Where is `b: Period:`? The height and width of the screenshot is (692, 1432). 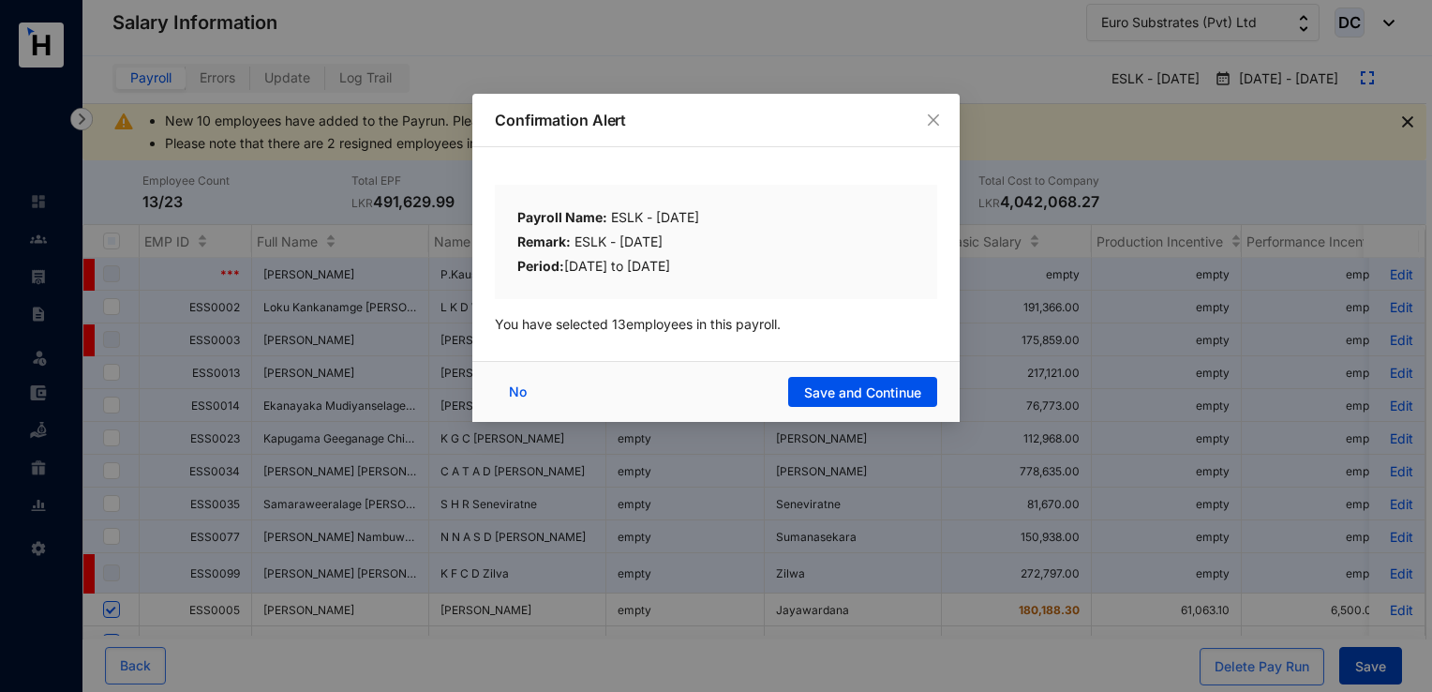
b: Period: is located at coordinates (541, 265).